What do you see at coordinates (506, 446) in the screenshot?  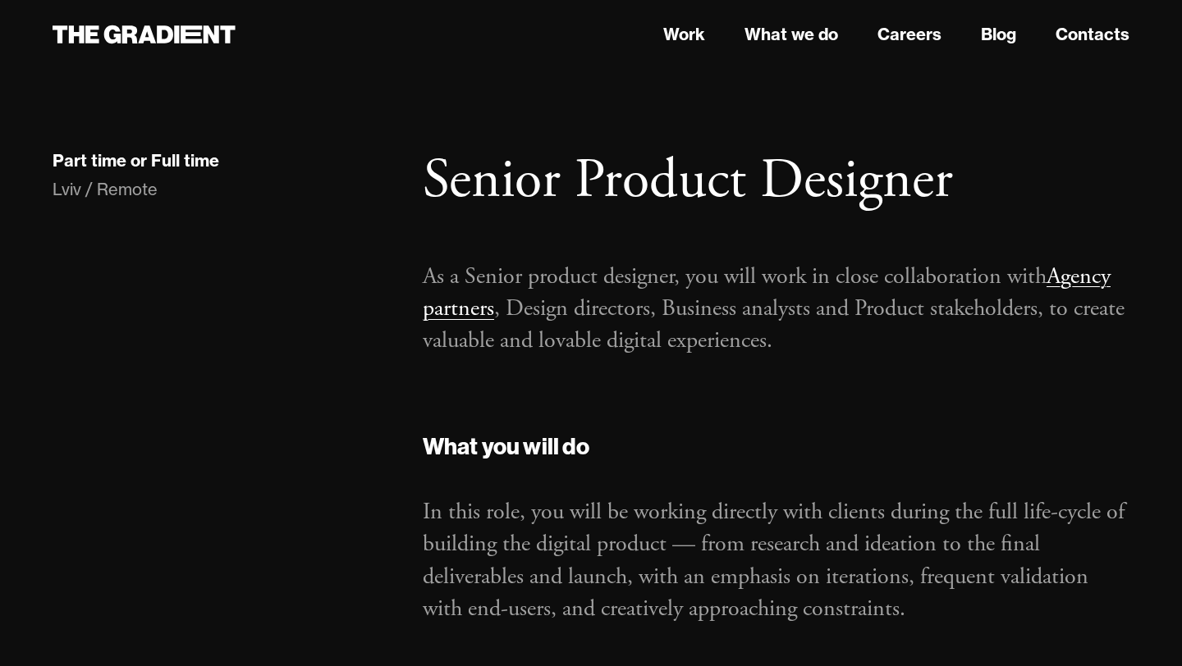 I see `strong: What you will do` at bounding box center [506, 446].